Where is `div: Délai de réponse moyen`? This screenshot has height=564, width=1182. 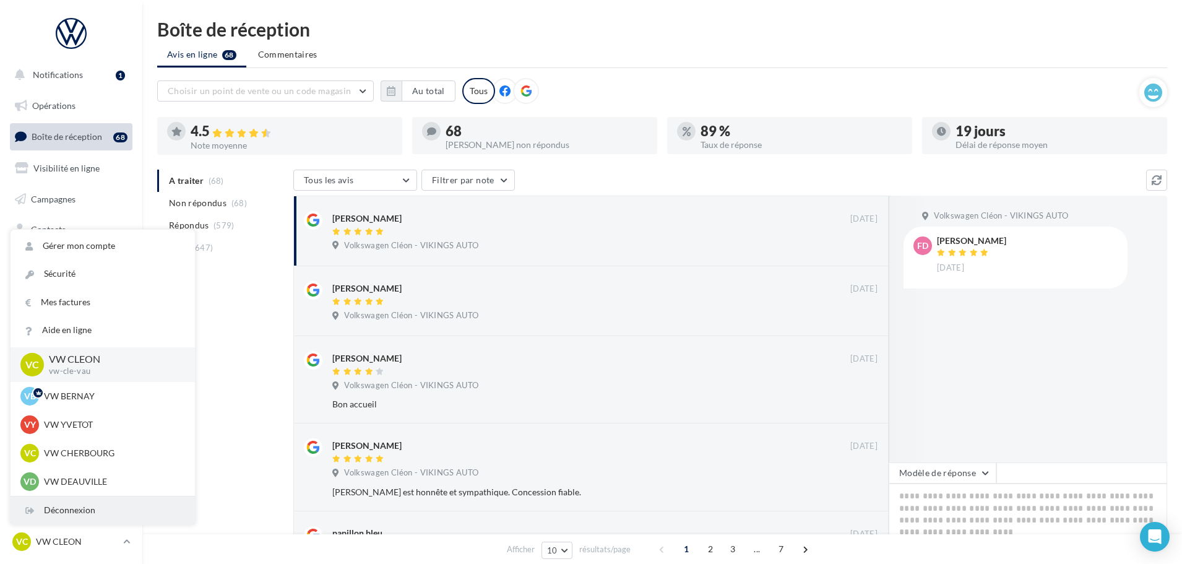
div: Délai de réponse moyen is located at coordinates (1056, 145).